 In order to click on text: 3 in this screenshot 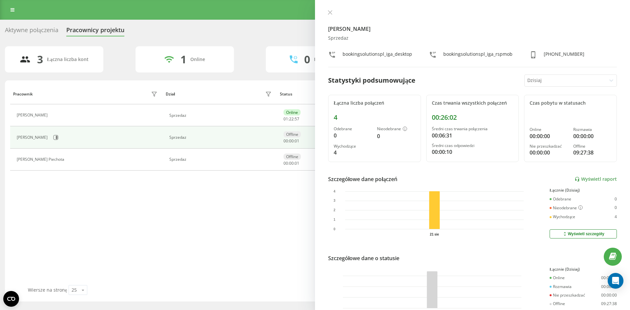, I will do `click(335, 201)`.